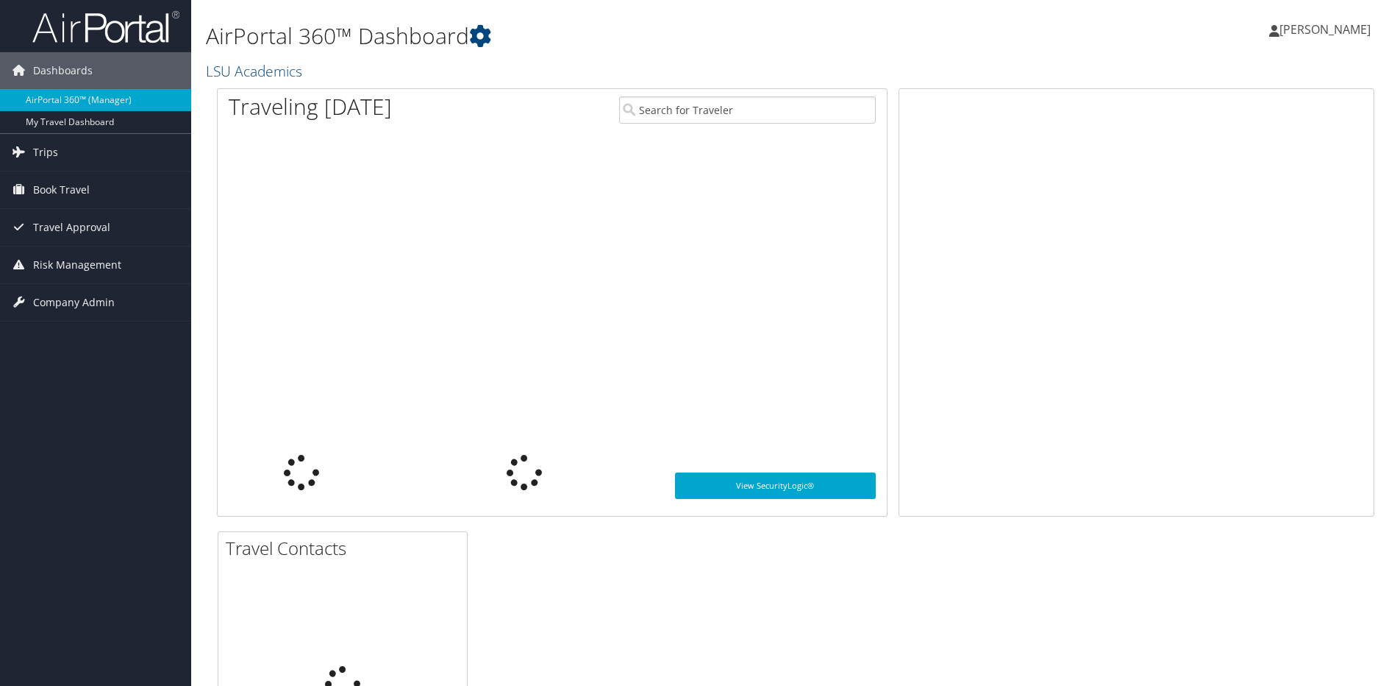 The image size is (1400, 686). I want to click on h1: AirPortal 360™ Dashboard, so click(599, 36).